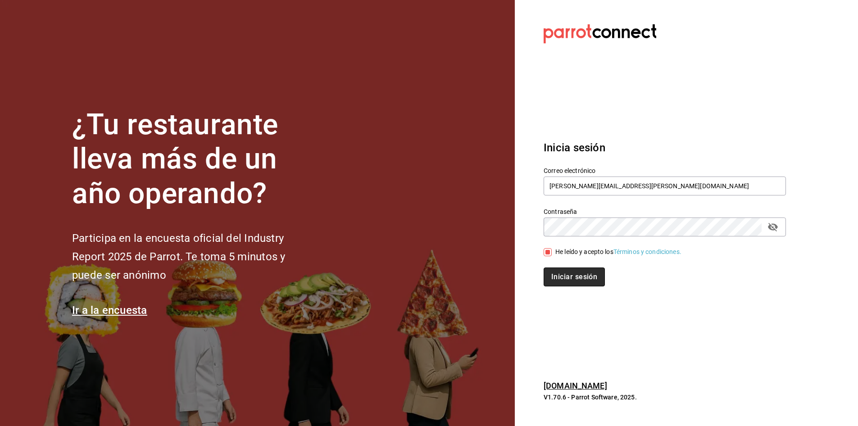 This screenshot has width=858, height=426. What do you see at coordinates (665, 186) in the screenshot?
I see `input: Ingresa tu correo electrónico` at bounding box center [665, 186].